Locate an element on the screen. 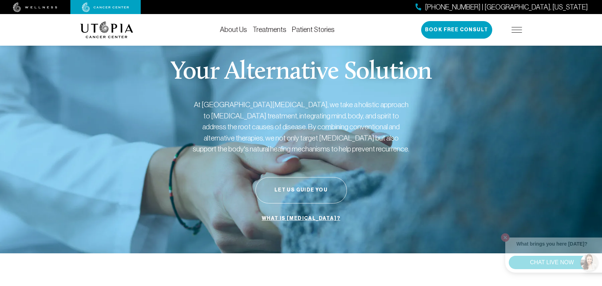 The height and width of the screenshot is (286, 602). img: icon-hamburger is located at coordinates (516, 30).